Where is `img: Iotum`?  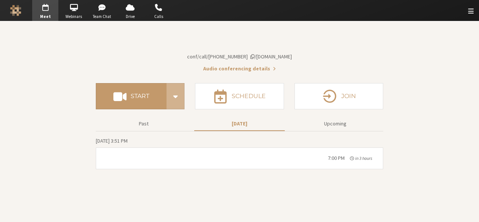 img: Iotum is located at coordinates (16, 10).